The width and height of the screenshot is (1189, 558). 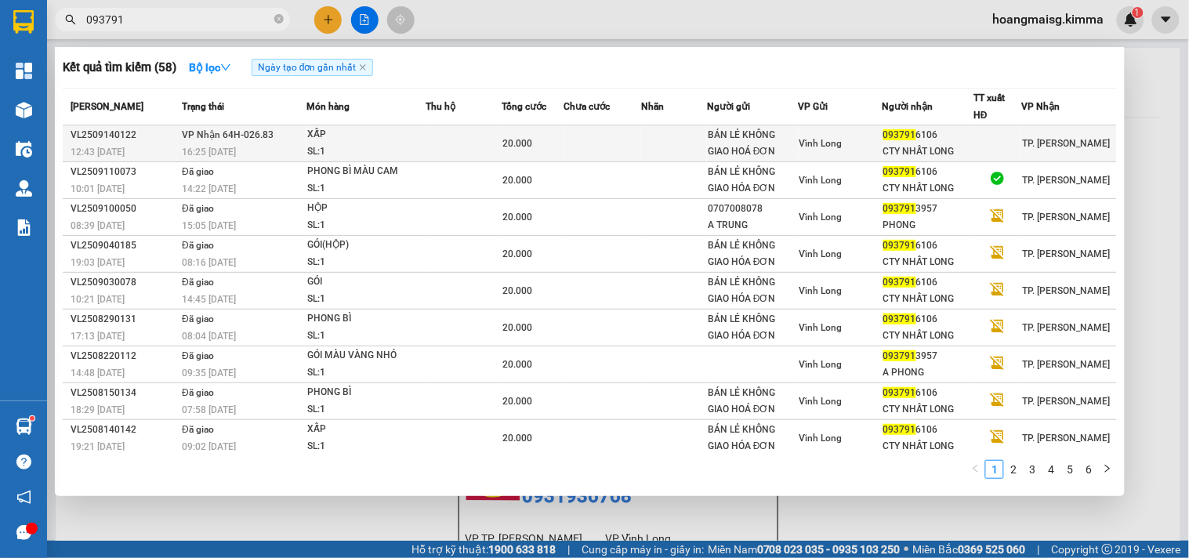 What do you see at coordinates (179, 20) in the screenshot?
I see `input: Tìm tên, số ĐT hoặc mã đơn` at bounding box center [179, 20].